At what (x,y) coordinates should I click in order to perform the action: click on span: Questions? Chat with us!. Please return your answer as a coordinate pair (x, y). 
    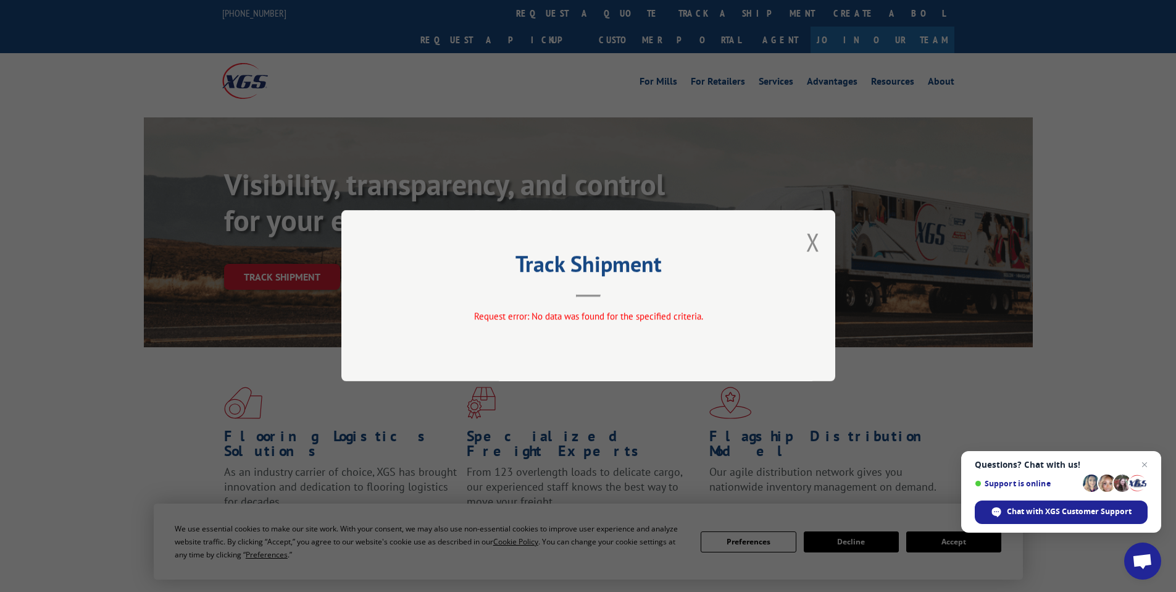
    Looking at the image, I should click on (1061, 464).